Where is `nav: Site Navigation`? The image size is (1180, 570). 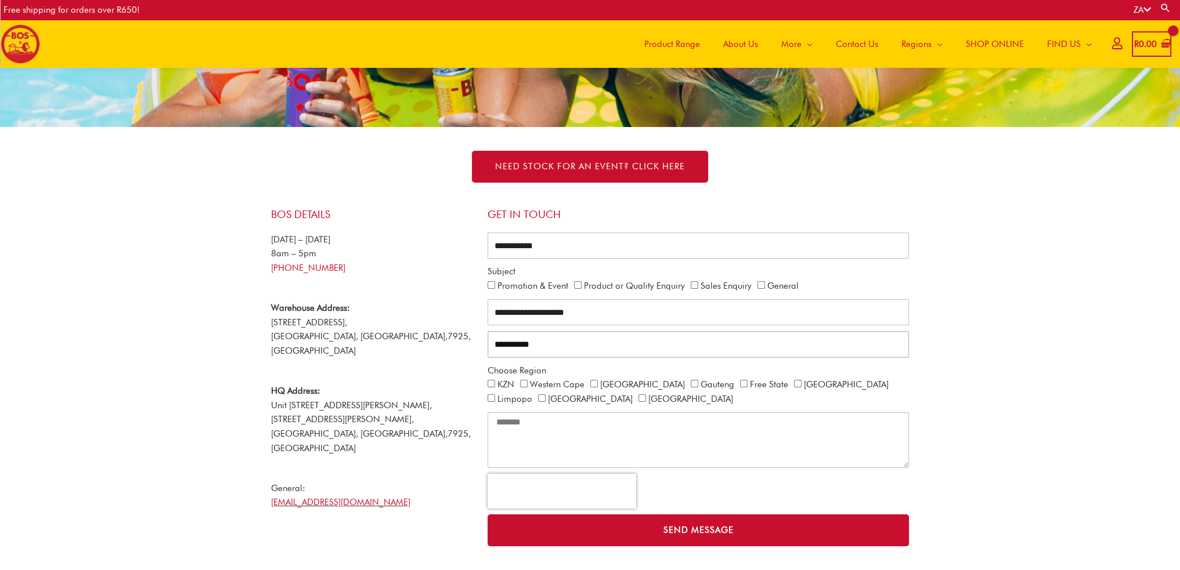 nav: Site Navigation is located at coordinates (863, 44).